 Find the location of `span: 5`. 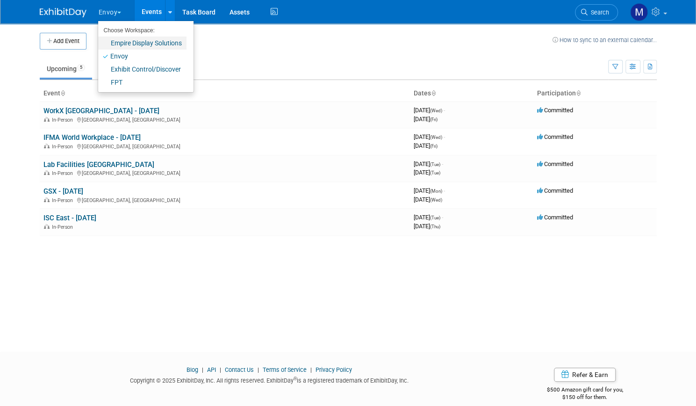

span: 5 is located at coordinates (81, 67).